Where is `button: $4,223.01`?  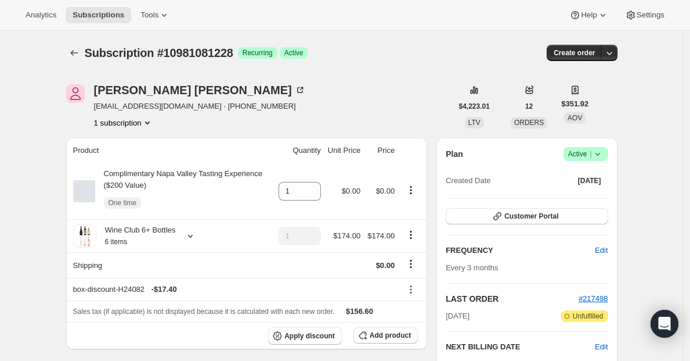 button: $4,223.01 is located at coordinates (474, 106).